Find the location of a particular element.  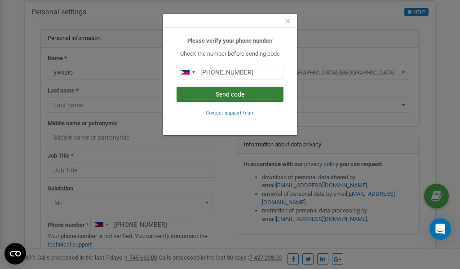

a: Contact support team is located at coordinates (230, 112).